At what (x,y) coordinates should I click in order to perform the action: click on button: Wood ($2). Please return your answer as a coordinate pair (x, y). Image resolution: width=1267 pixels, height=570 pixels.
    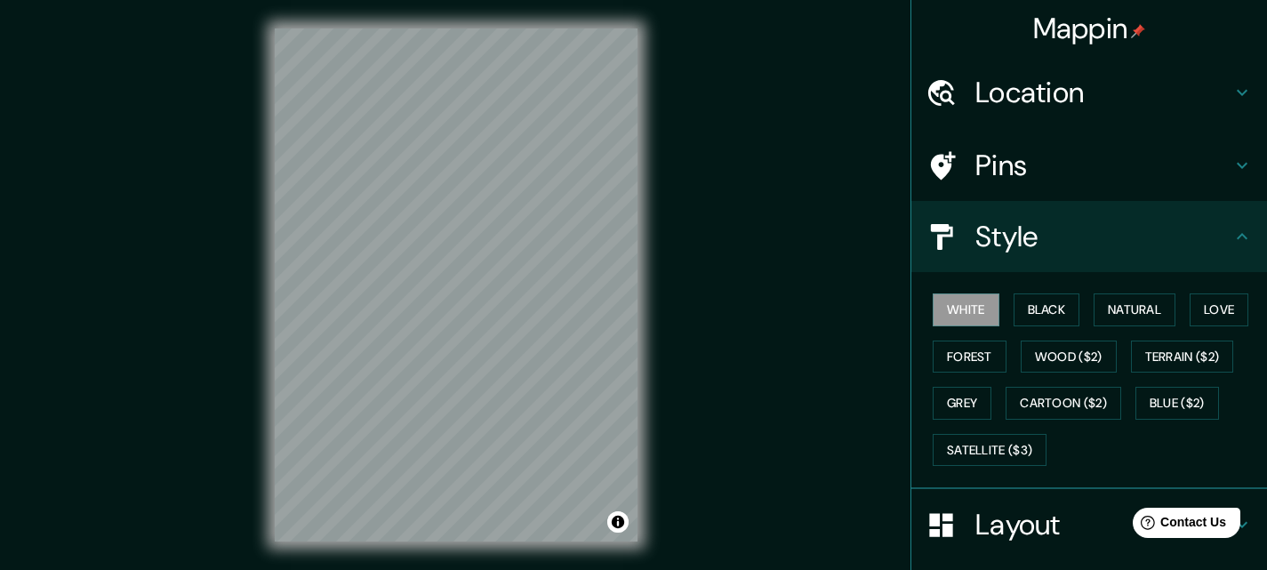
    Looking at the image, I should click on (1069, 357).